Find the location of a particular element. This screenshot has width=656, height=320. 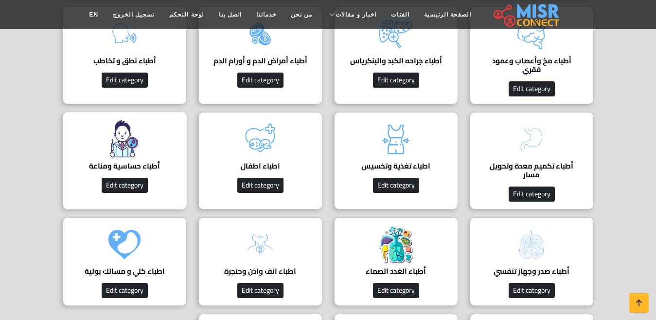

a: اطباء انف واذن وحنجرة Edit category is located at coordinates (260, 261).